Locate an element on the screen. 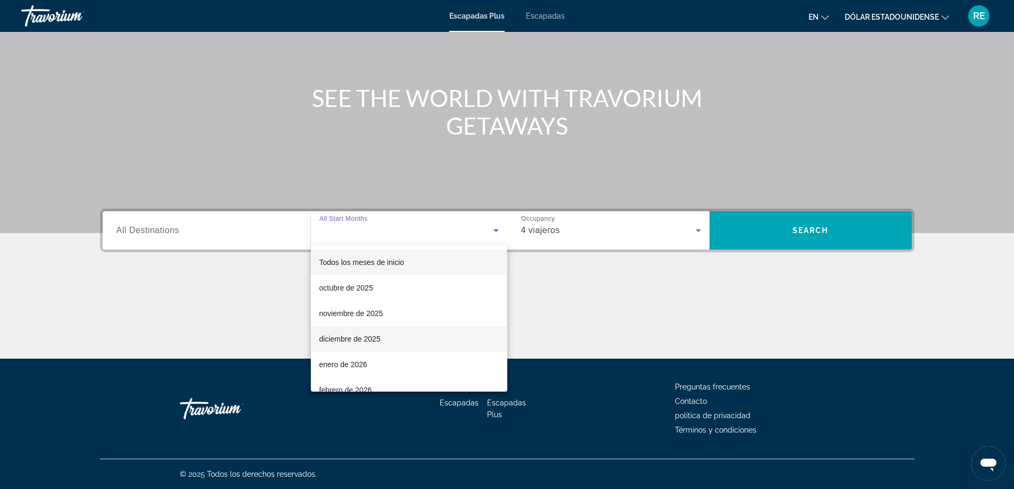 The image size is (1014, 489). font: noviembre de 2025 is located at coordinates (351, 313).